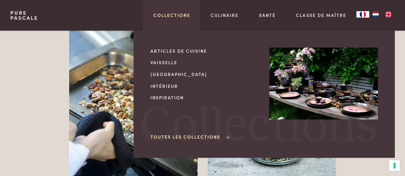 This screenshot has width=405, height=176. I want to click on a: NL, so click(375, 14).